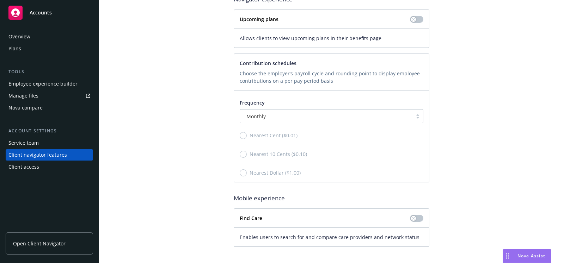 The image size is (564, 263). What do you see at coordinates (332, 77) in the screenshot?
I see `p: Choose the employer’s payroll cycle and rounding point to display employee contributions on a per...` at bounding box center [332, 77].